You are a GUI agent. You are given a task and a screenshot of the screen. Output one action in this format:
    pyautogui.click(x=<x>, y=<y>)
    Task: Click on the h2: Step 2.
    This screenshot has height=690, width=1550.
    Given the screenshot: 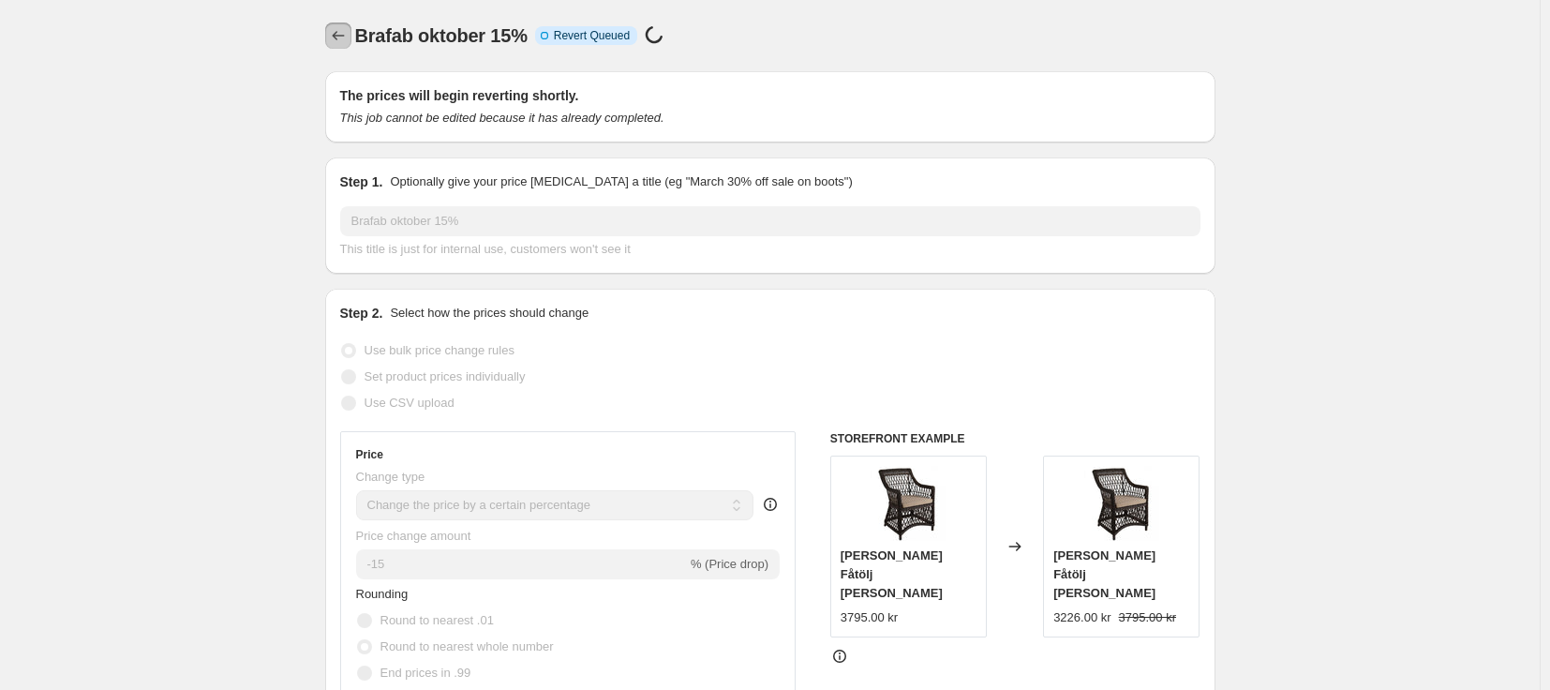 What is the action you would take?
    pyautogui.click(x=362, y=313)
    